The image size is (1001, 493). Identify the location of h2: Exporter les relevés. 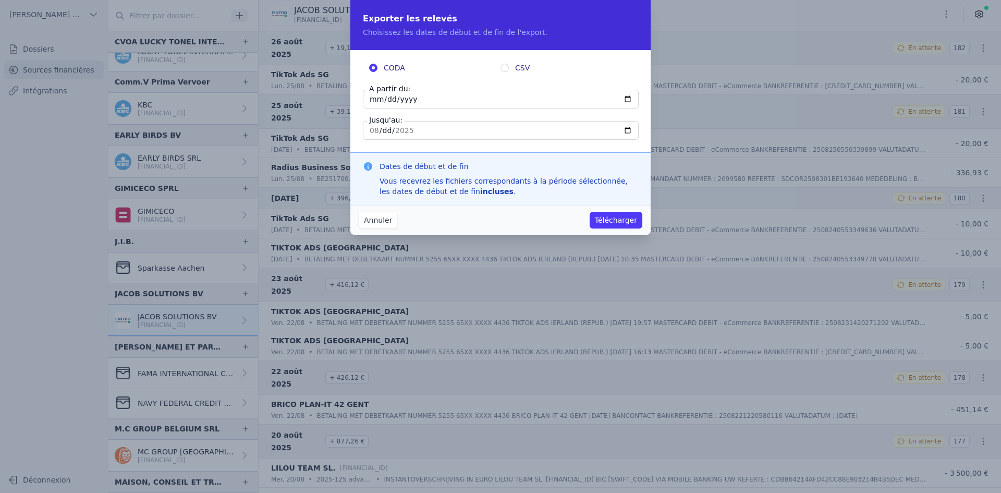
(501, 19).